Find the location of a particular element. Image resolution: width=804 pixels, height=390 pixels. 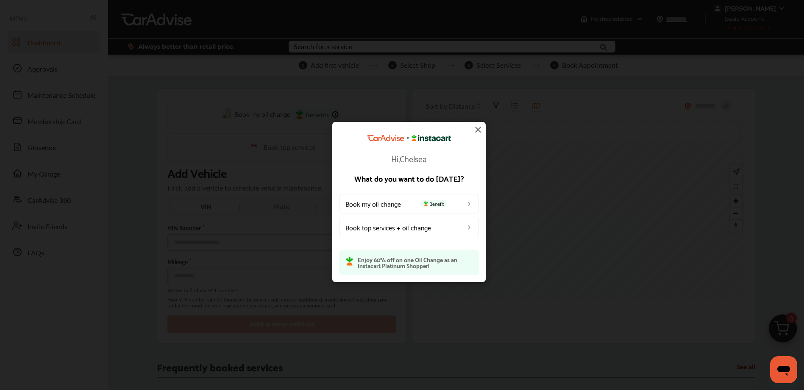

a: Book my oil changeBenefit is located at coordinates (409, 203).